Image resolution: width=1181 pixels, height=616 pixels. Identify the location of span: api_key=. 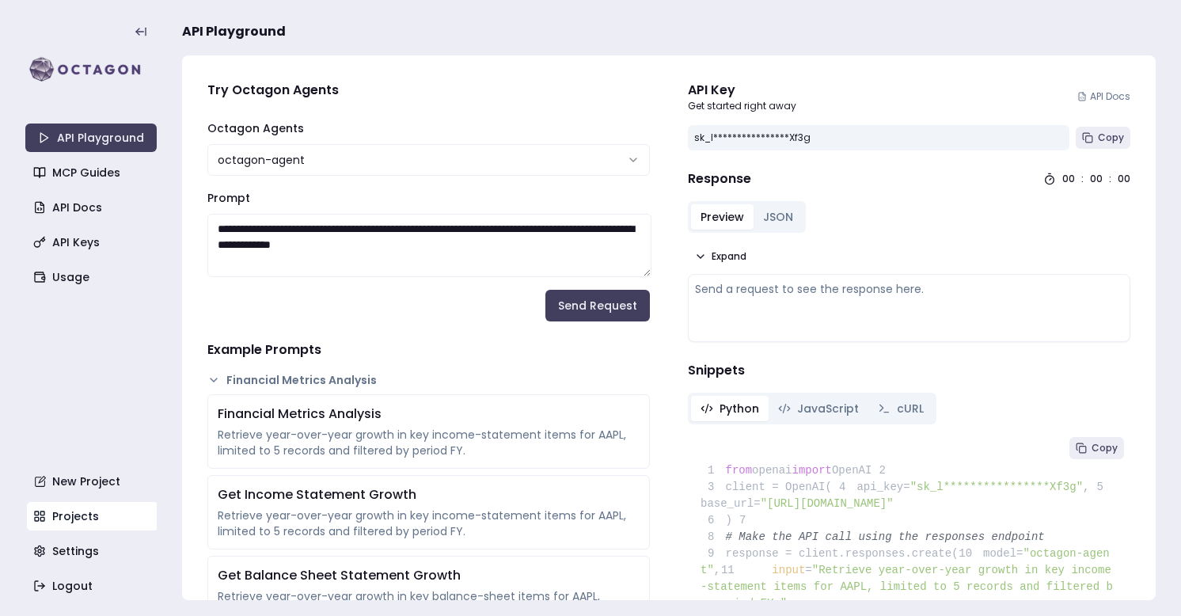
(883, 487).